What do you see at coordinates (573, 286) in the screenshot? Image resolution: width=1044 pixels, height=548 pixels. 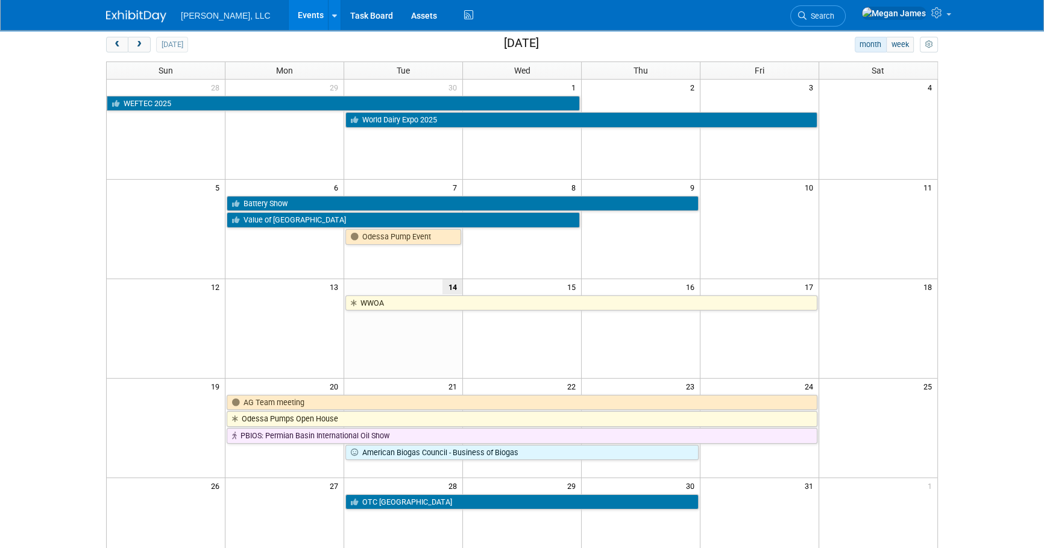 I see `span: 15` at bounding box center [573, 286].